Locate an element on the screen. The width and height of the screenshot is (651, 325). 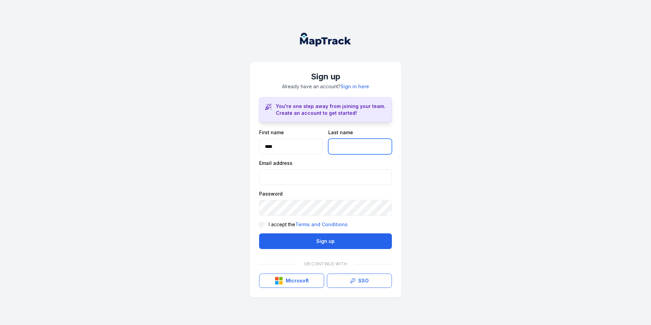
label: First name is located at coordinates (271, 132).